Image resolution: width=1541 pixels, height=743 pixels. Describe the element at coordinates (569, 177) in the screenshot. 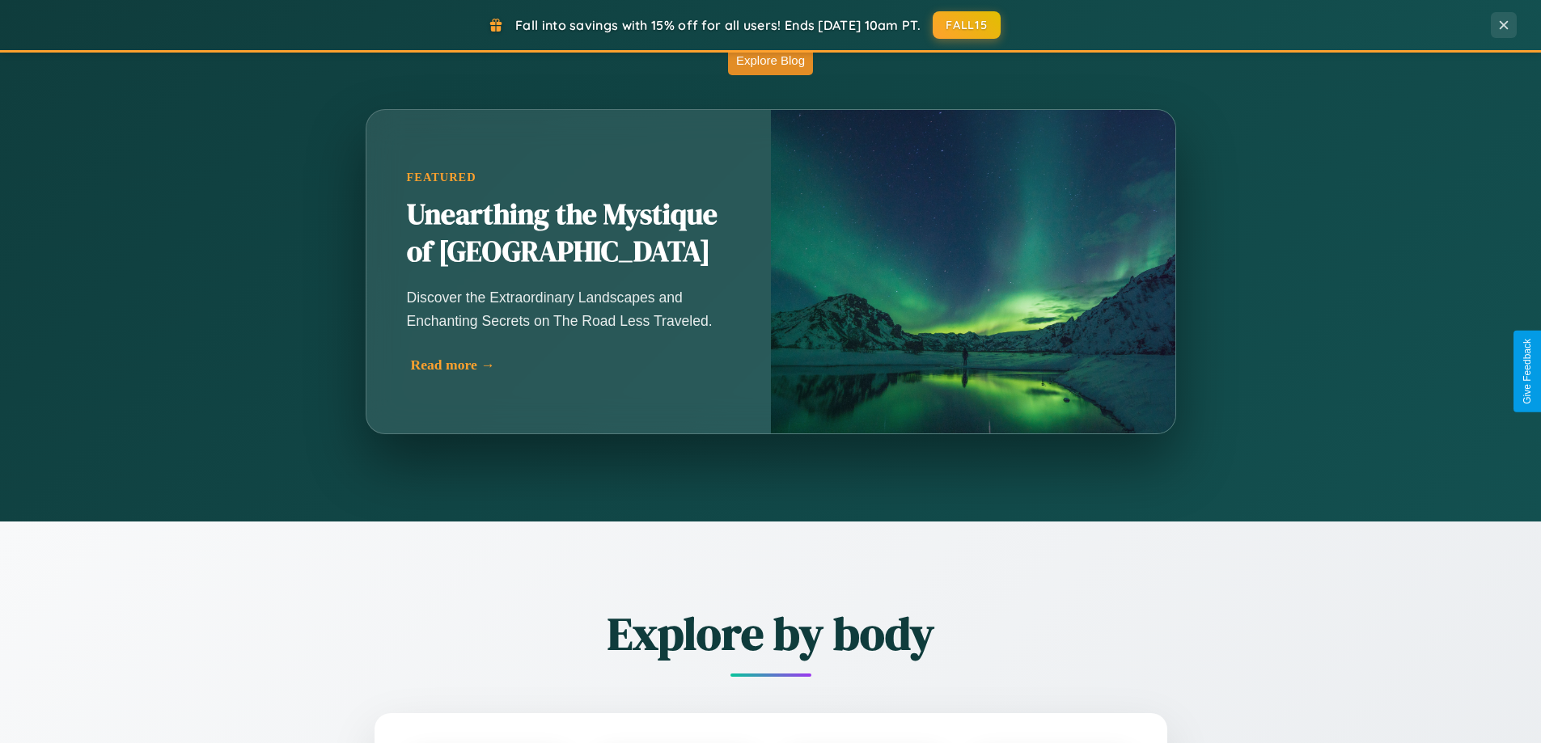

I see `div: Featured` at that location.